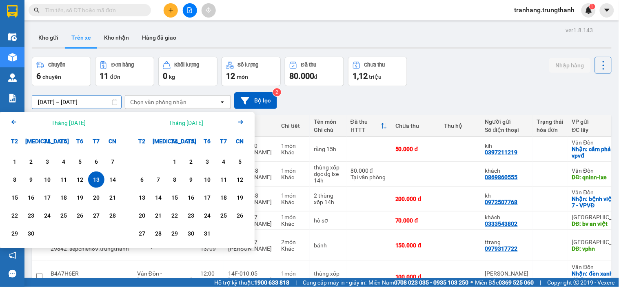  Describe the element at coordinates (607, 10) in the screenshot. I see `span: caret-down` at that location.